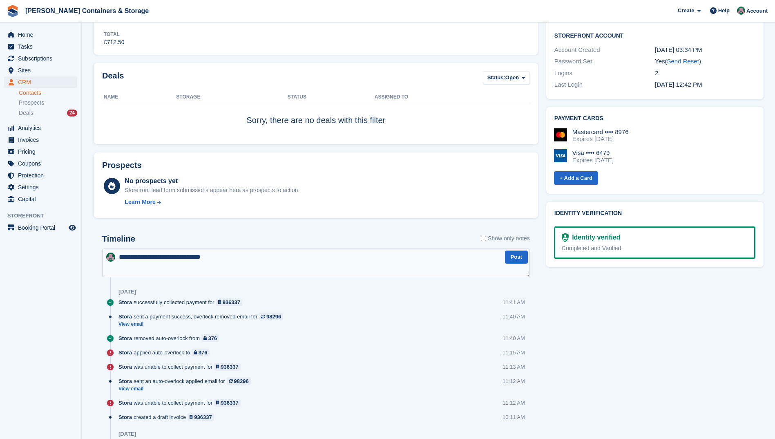 This screenshot has height=439, width=775. What do you see at coordinates (42, 58) in the screenshot?
I see `span: Subscriptions` at bounding box center [42, 58].